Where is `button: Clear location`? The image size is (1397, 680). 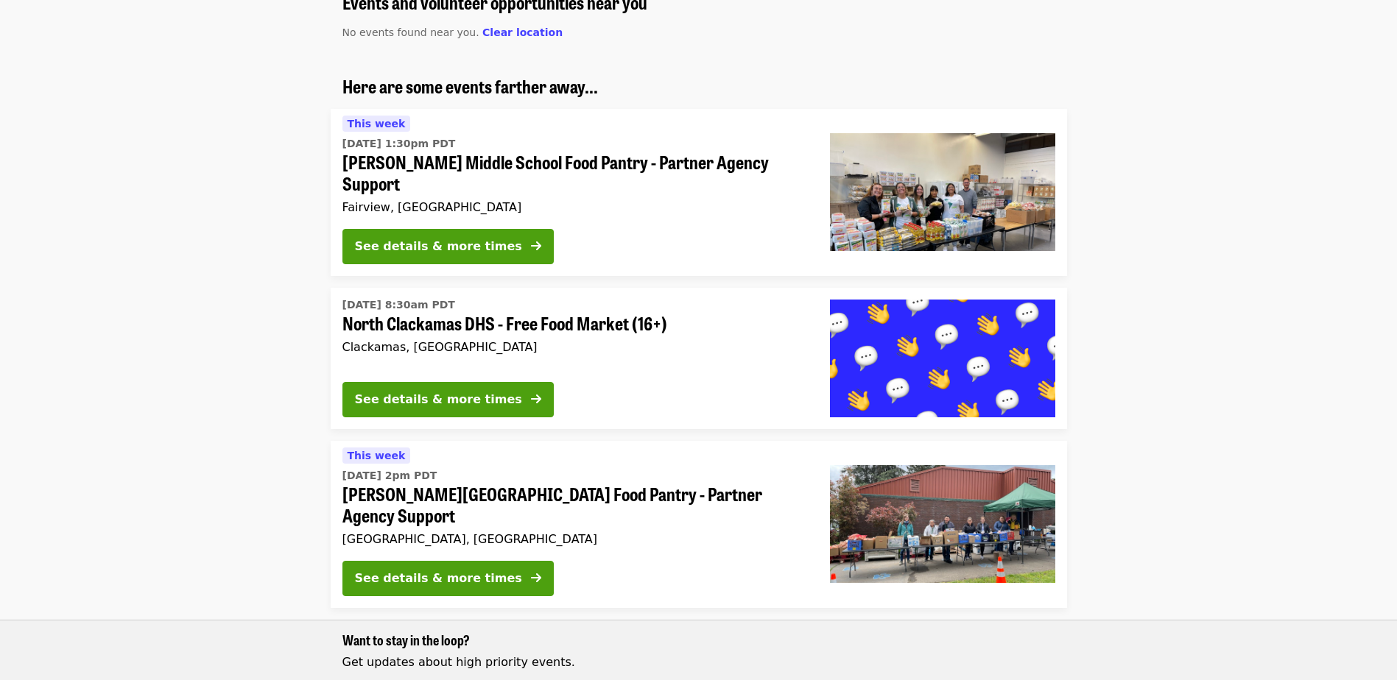 button: Clear location is located at coordinates (522, 32).